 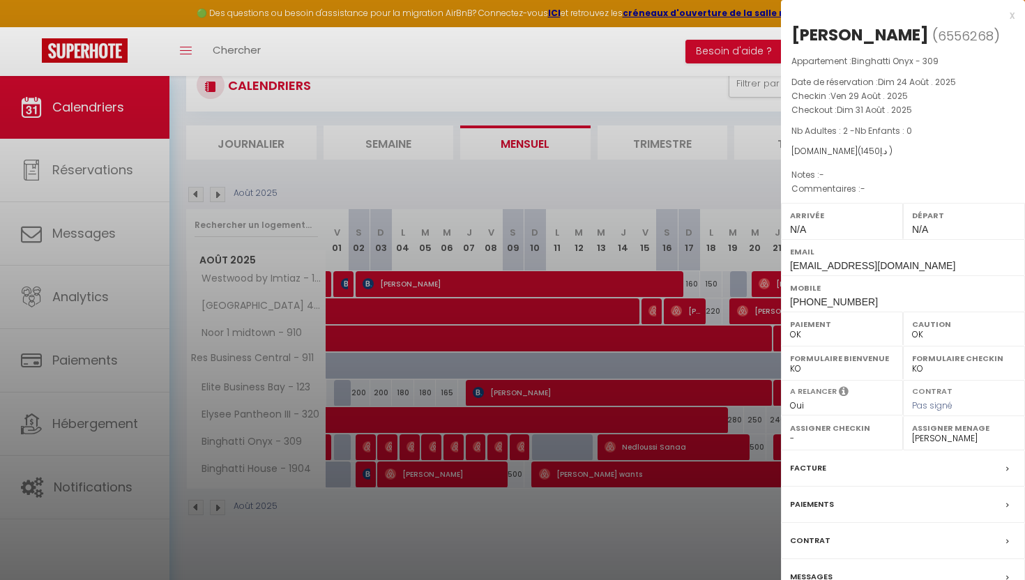 I want to click on span: 1450, so click(x=870, y=151).